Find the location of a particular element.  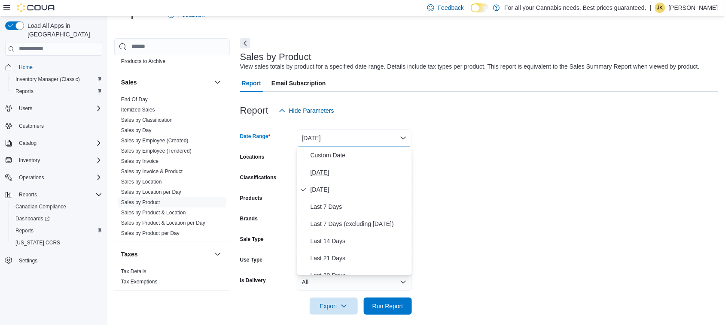

button: Hide Parameters is located at coordinates (306, 111).